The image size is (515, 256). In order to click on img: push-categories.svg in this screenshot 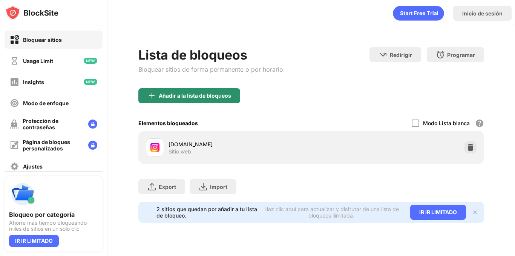, I will do `click(23, 194)`.